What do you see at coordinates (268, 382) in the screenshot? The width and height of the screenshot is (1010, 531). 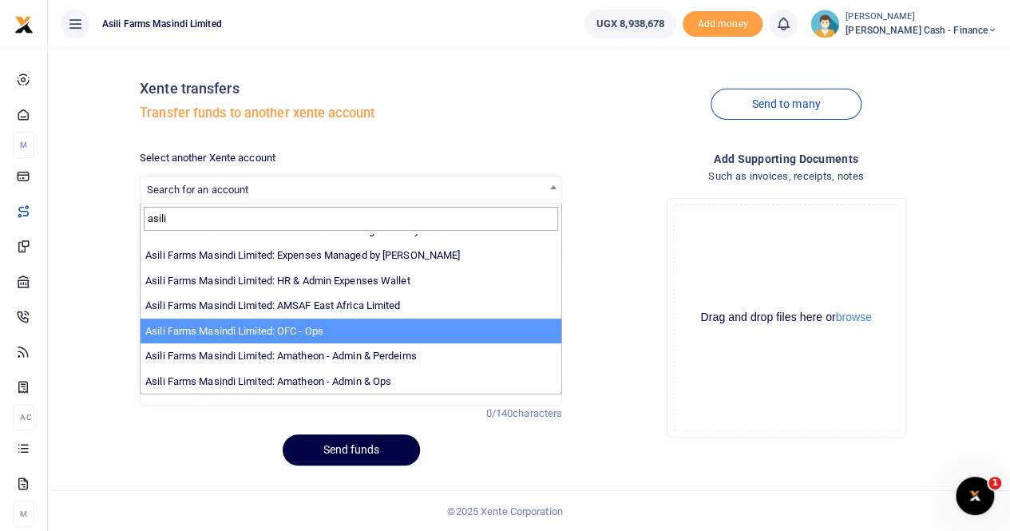 I see `label: Asili Farms Masindi Limited: Amatheon - Admin & Ops` at bounding box center [268, 382].